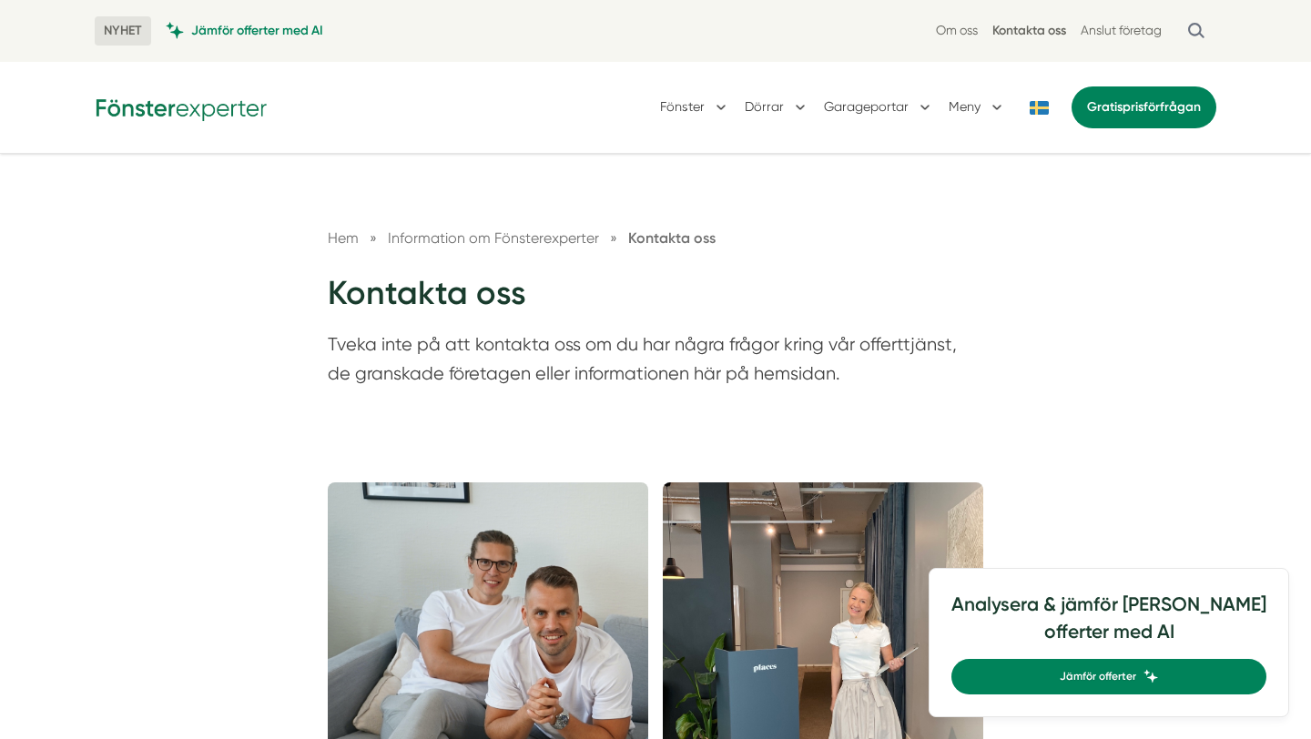  I want to click on span: Jämför offerter med AI, so click(257, 30).